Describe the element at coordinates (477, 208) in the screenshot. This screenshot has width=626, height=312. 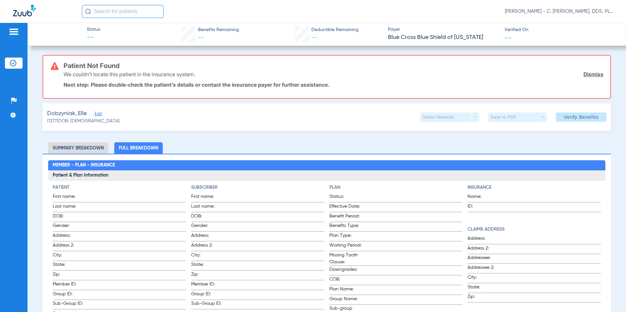
I see `span: ID:` at that location.